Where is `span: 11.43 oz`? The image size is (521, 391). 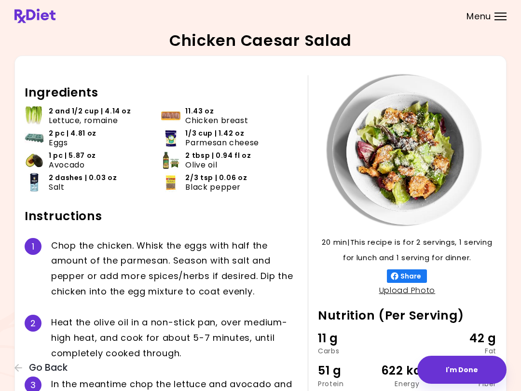
span: 11.43 oz is located at coordinates (199, 111).